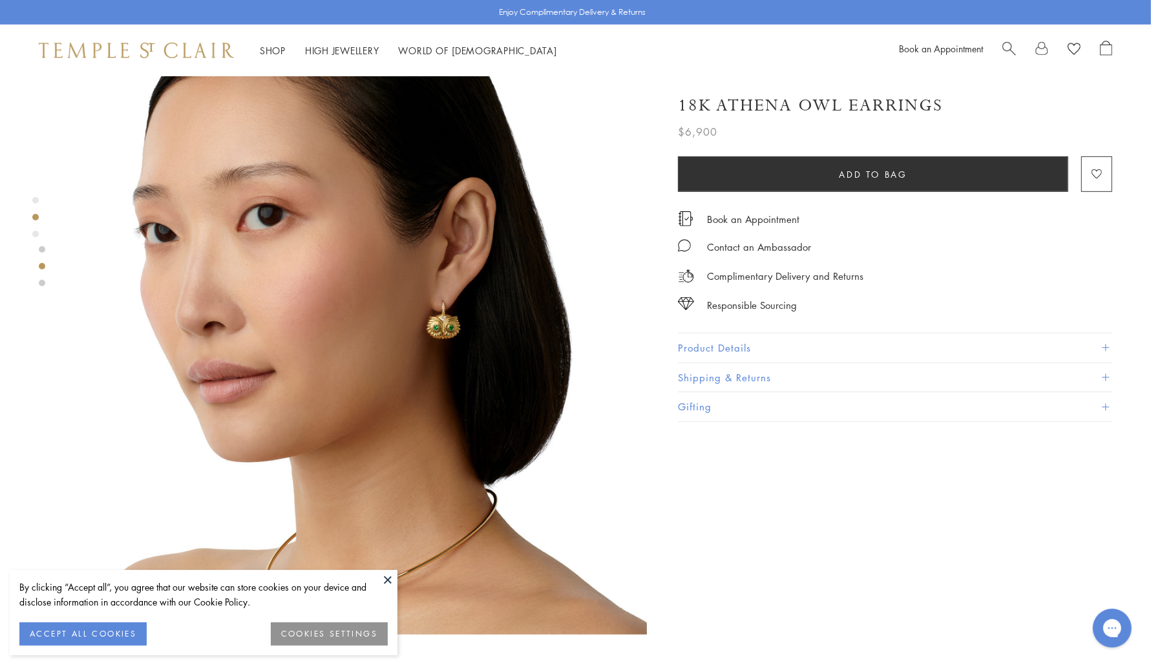  I want to click on button: Gifting, so click(895, 407).